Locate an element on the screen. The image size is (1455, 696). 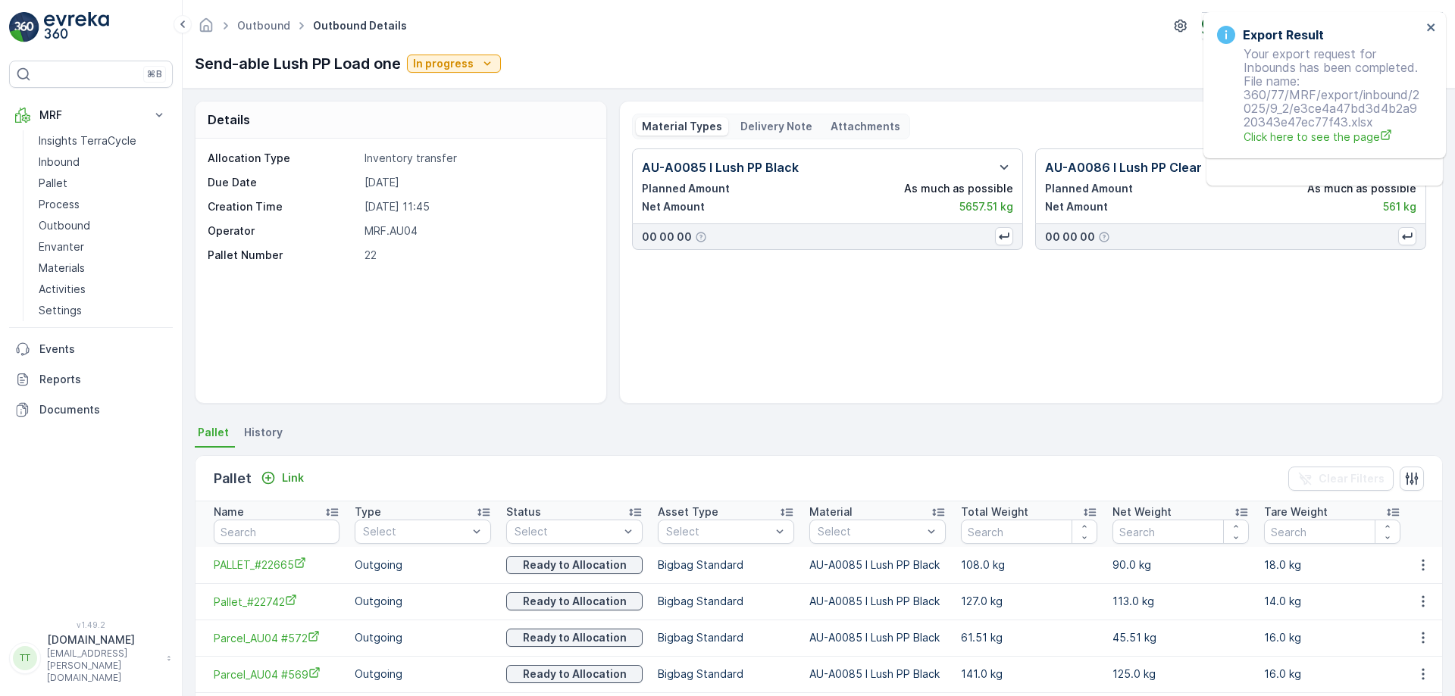
p: Send-able Lush PP Load one is located at coordinates (298, 64).